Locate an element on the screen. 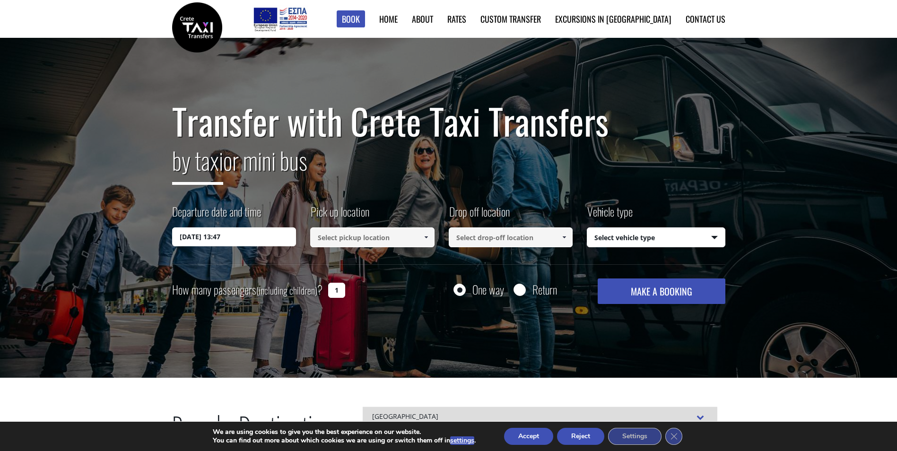  h2: or mini bus is located at coordinates (449, 166).